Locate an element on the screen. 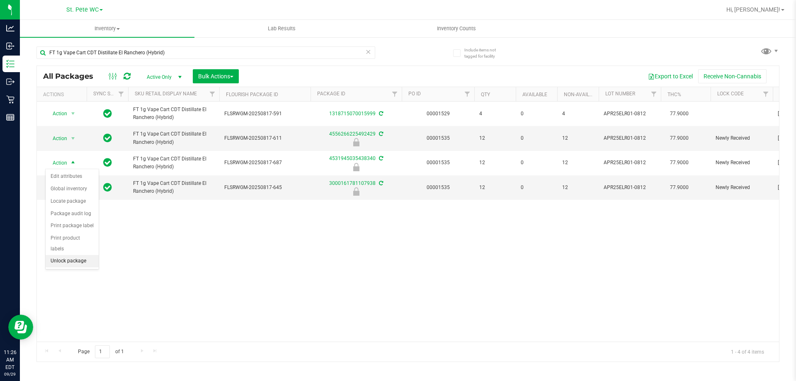 Image resolution: width=796 pixels, height=381 pixels. inline-svg: Retail is located at coordinates (10, 99).